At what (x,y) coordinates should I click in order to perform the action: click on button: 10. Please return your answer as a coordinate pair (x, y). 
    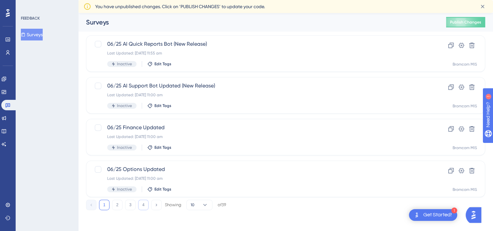
    Looking at the image, I should click on (199, 205).